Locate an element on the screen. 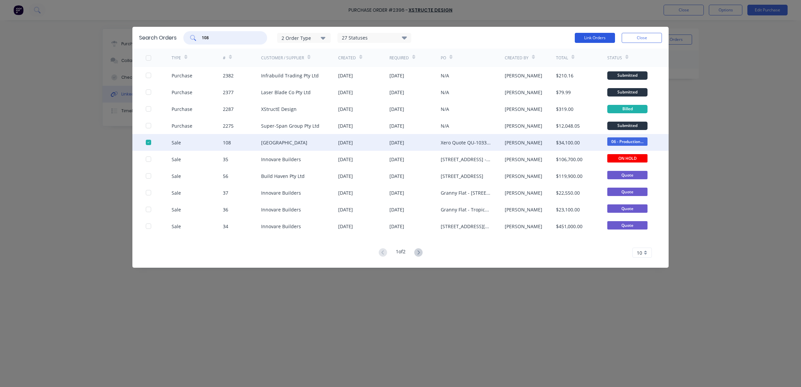  div: Infrabuild Trading Pty Ltd is located at coordinates (290, 75).